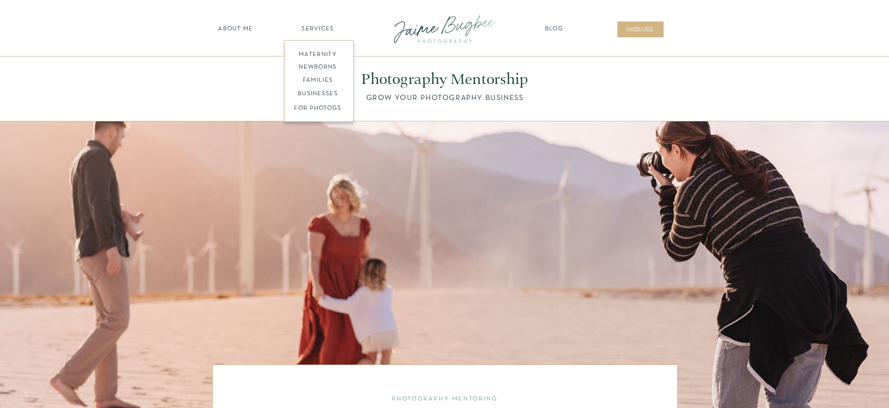 The image size is (889, 408). I want to click on nav: about ME, so click(236, 29).